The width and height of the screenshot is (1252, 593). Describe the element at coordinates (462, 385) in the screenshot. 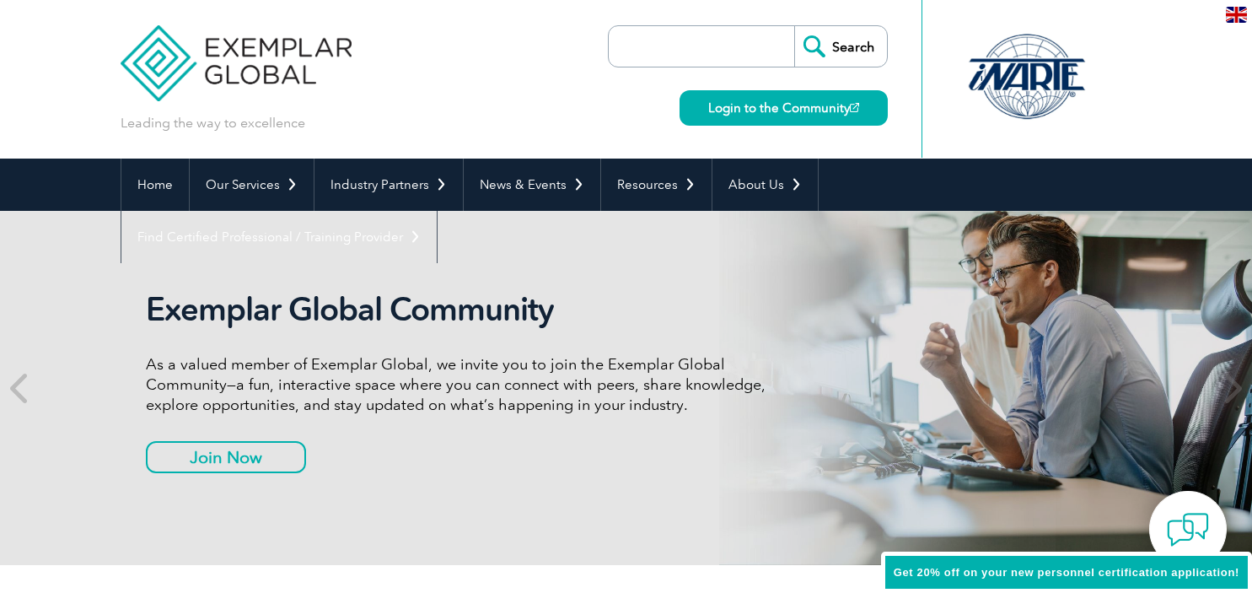

I see `p: As a valued member of Exemplar Global, we invite you to join the Exemplar Global Community—a fun,...` at that location.